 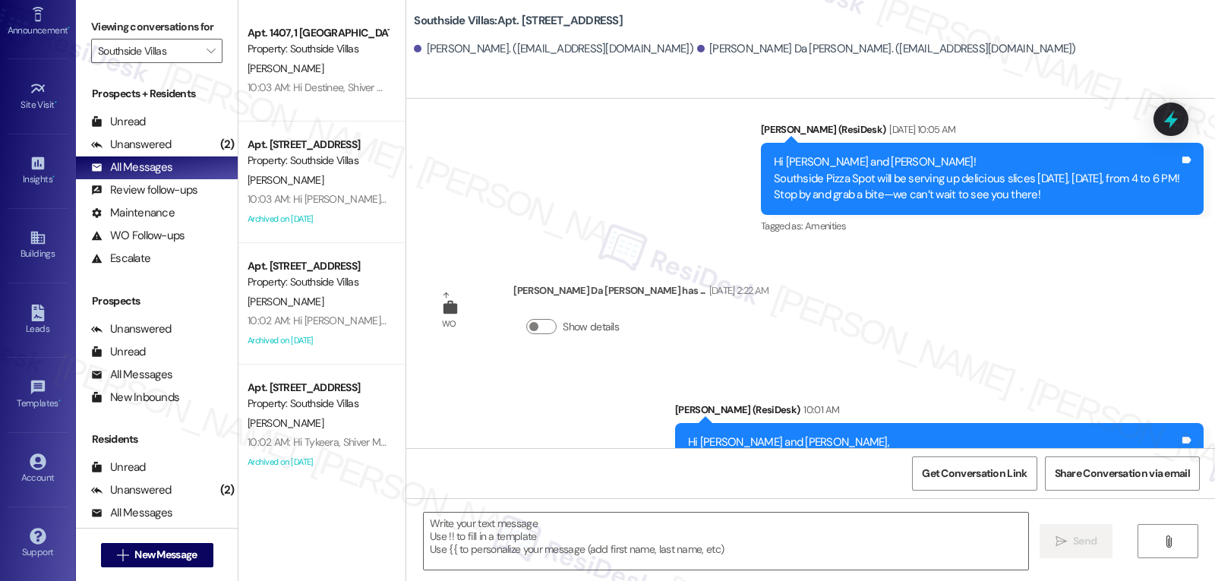 What do you see at coordinates (974, 473) in the screenshot?
I see `span: Get Conversation Link` at bounding box center [974, 473].